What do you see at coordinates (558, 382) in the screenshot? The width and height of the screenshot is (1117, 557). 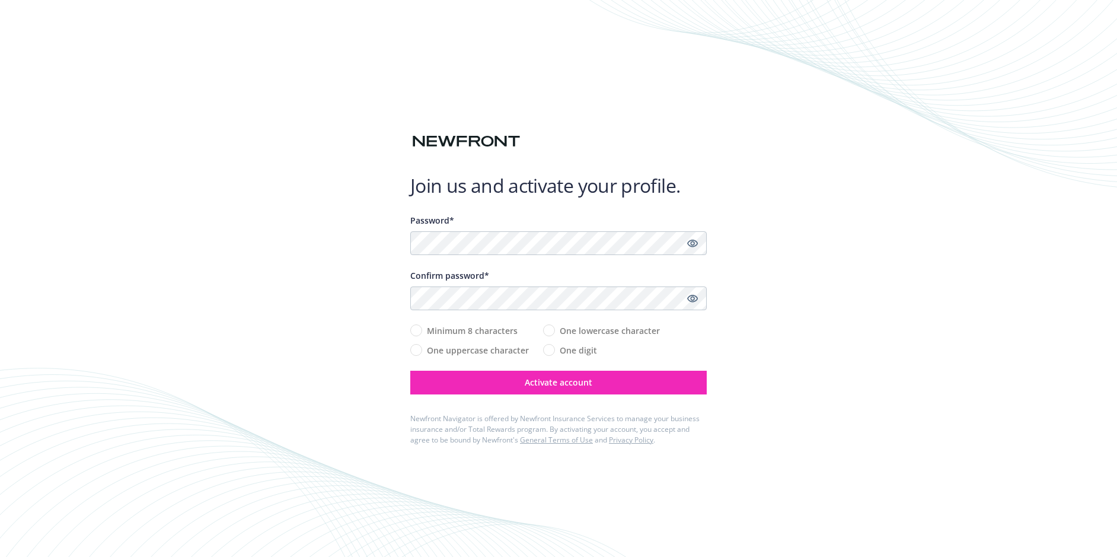 I see `span: Activate account` at bounding box center [558, 382].